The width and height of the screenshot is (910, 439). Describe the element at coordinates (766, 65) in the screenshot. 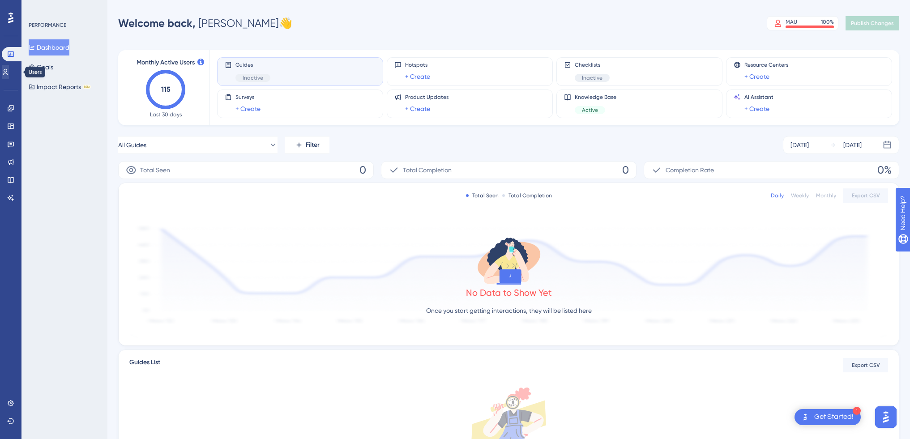

I see `span: Resource Centers` at that location.